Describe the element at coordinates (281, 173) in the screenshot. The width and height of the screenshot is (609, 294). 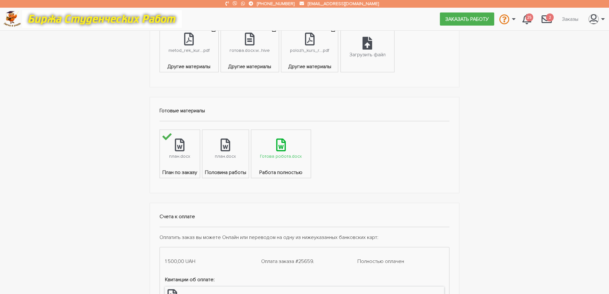
I see `span: Работа полностью` at that location.